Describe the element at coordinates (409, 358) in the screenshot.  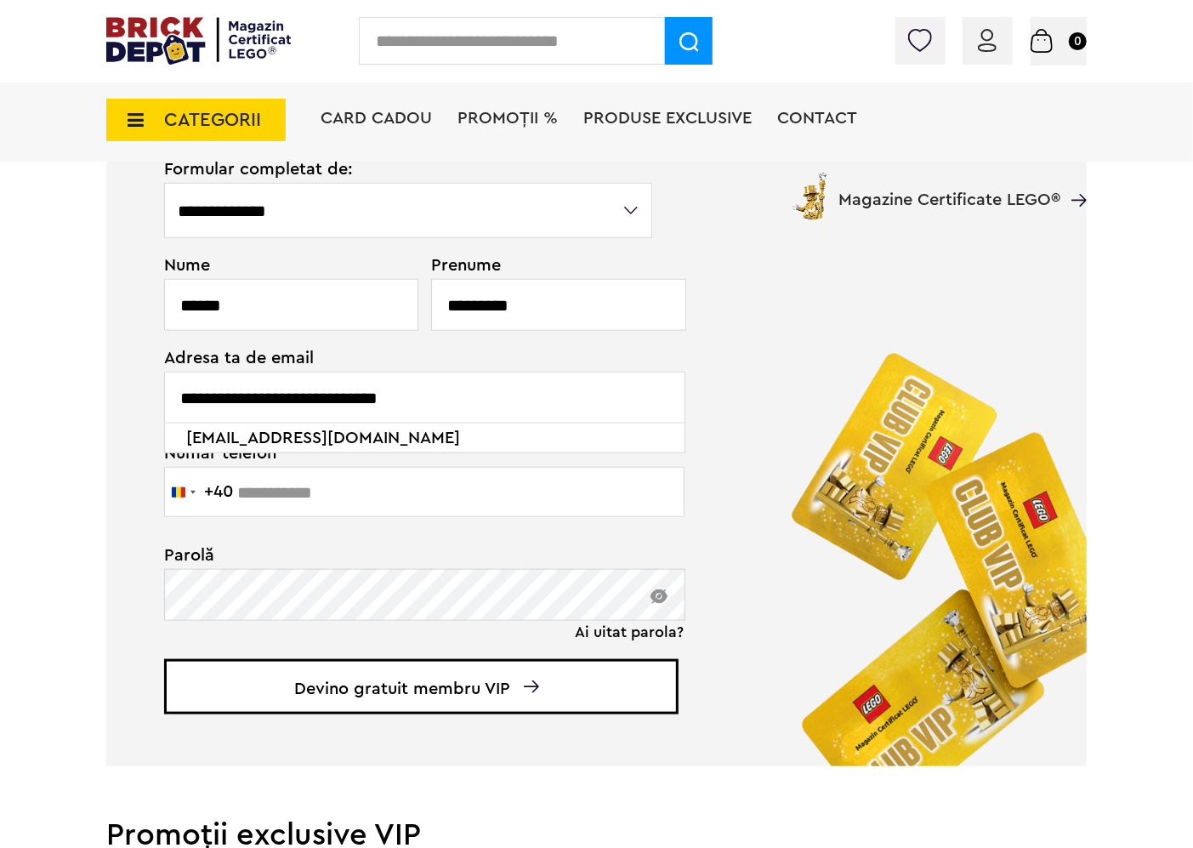
I see `span: Adresa ta de email` at that location.